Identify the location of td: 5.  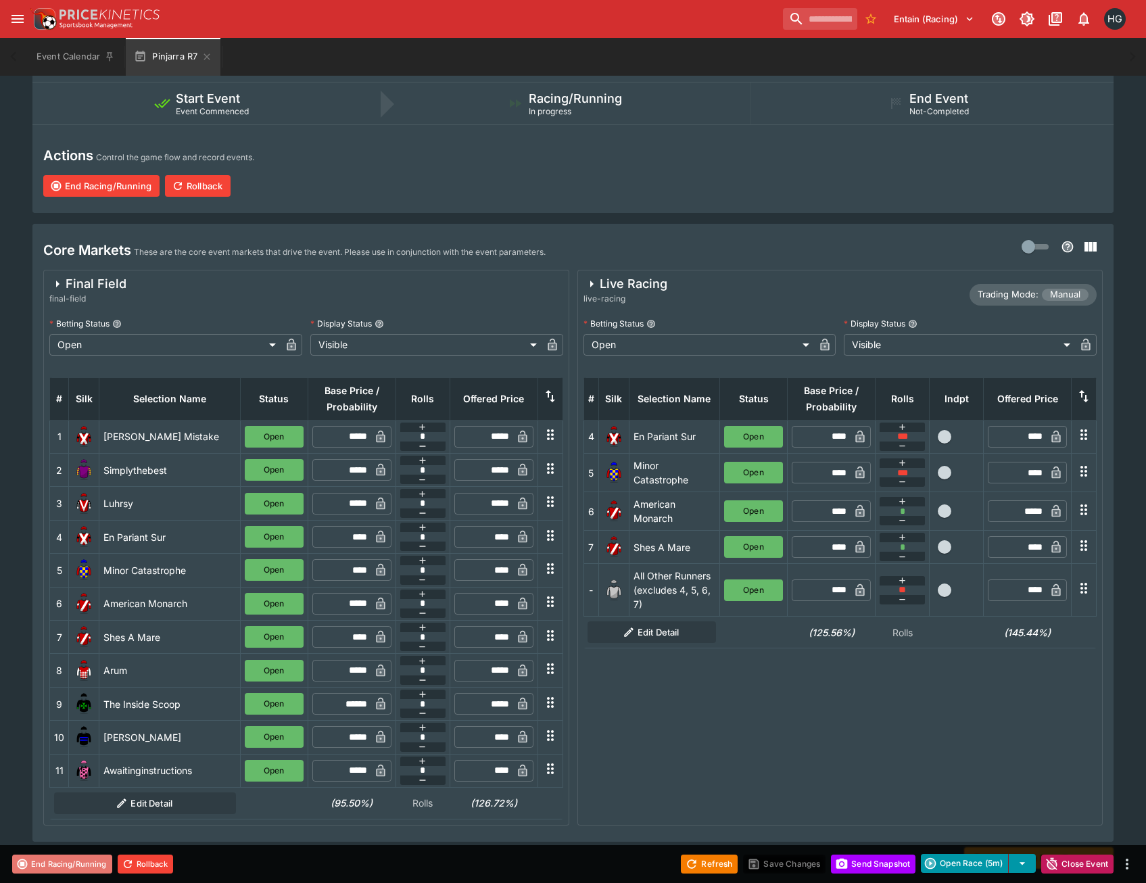
(591, 472).